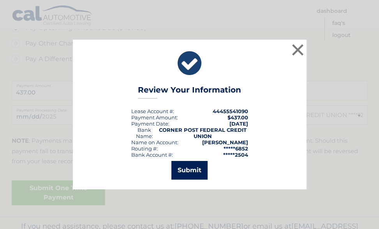  I want to click on span: Payment Date, so click(149, 124).